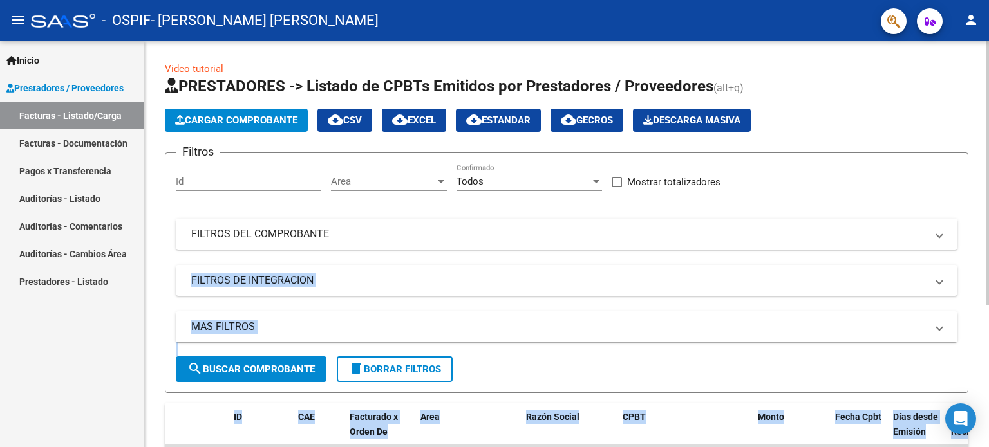  Describe the element at coordinates (691, 120) in the screenshot. I see `span: Descarga Masiva` at that location.